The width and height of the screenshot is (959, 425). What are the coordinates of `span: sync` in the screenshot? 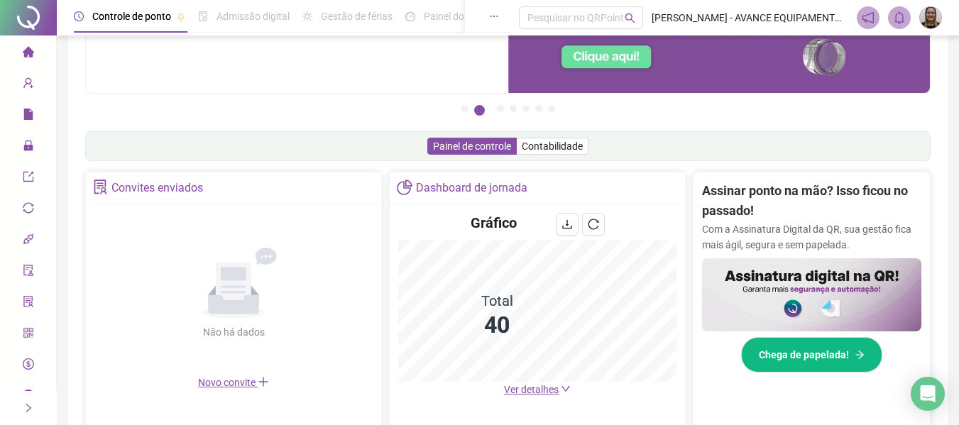 It's located at (28, 210).